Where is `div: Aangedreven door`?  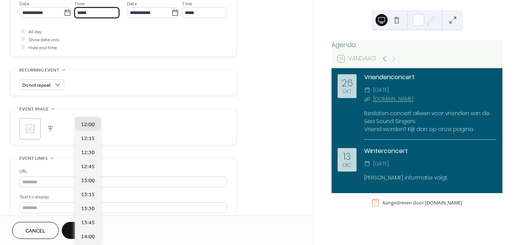
div: Aangedreven door is located at coordinates (422, 203).